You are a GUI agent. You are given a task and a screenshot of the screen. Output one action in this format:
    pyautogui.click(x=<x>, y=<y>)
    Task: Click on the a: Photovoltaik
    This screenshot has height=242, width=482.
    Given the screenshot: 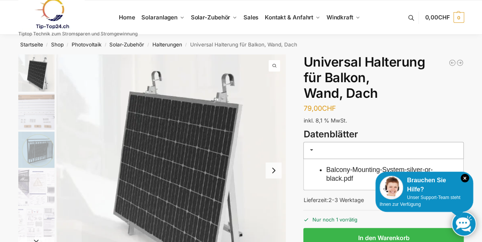 What is the action you would take?
    pyautogui.click(x=86, y=45)
    